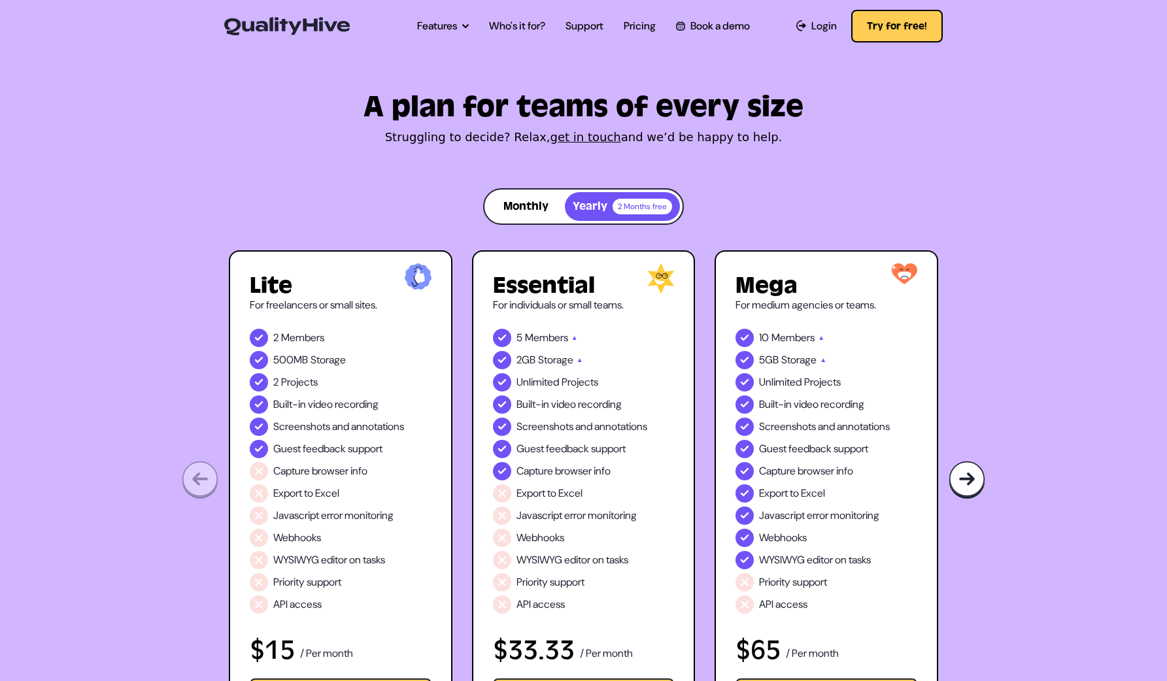 The image size is (1167, 681). Describe the element at coordinates (526, 207) in the screenshot. I see `button: Monthly` at that location.